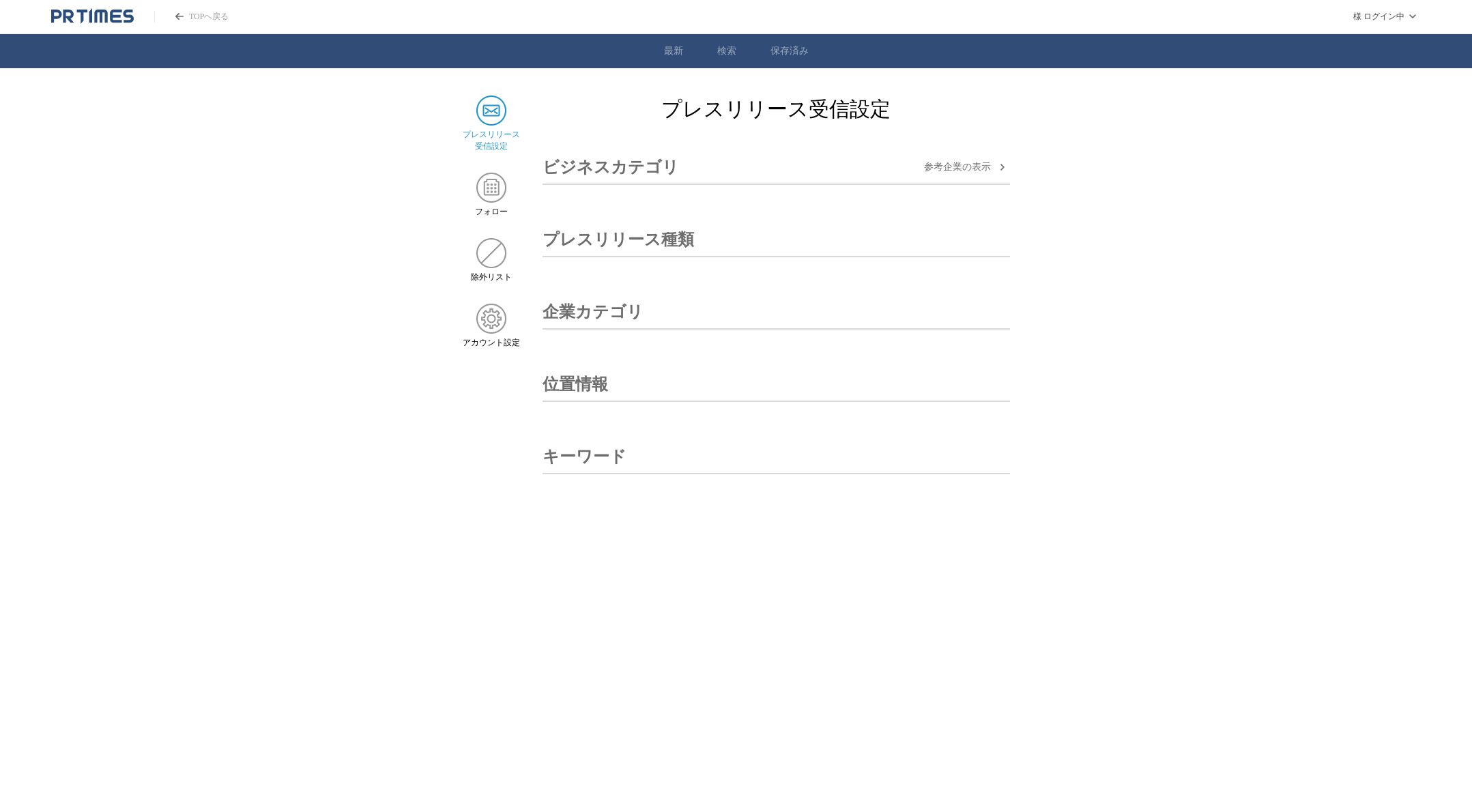  I want to click on h3: プレスリリース種類, so click(618, 240).